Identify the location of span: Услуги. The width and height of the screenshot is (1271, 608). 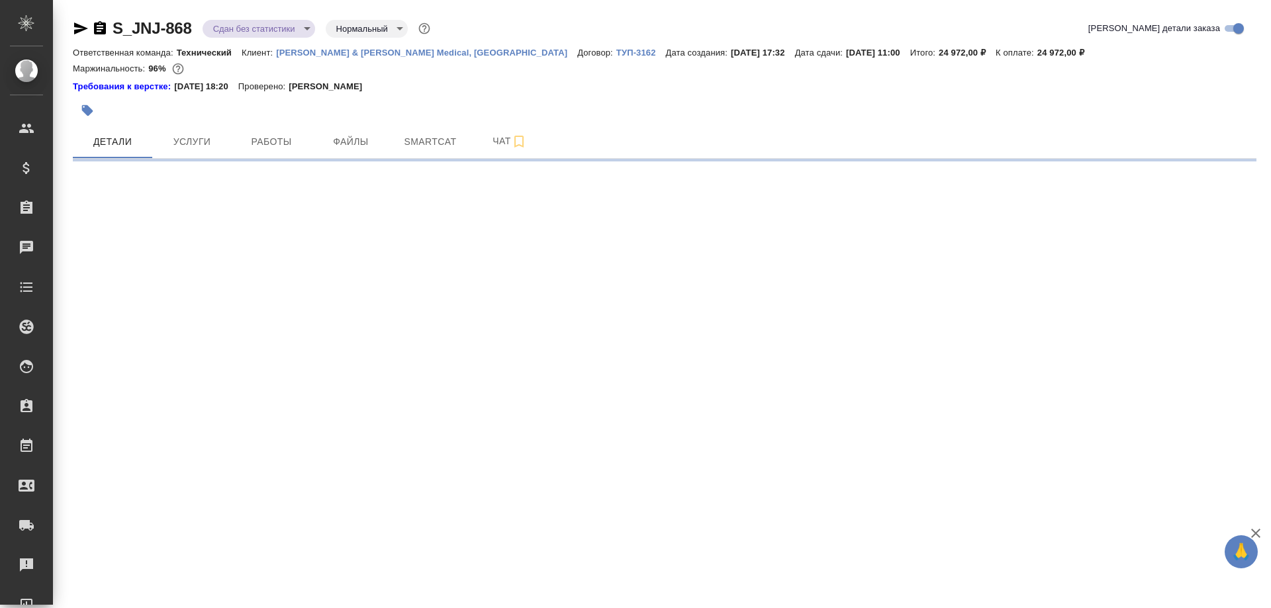
(192, 142).